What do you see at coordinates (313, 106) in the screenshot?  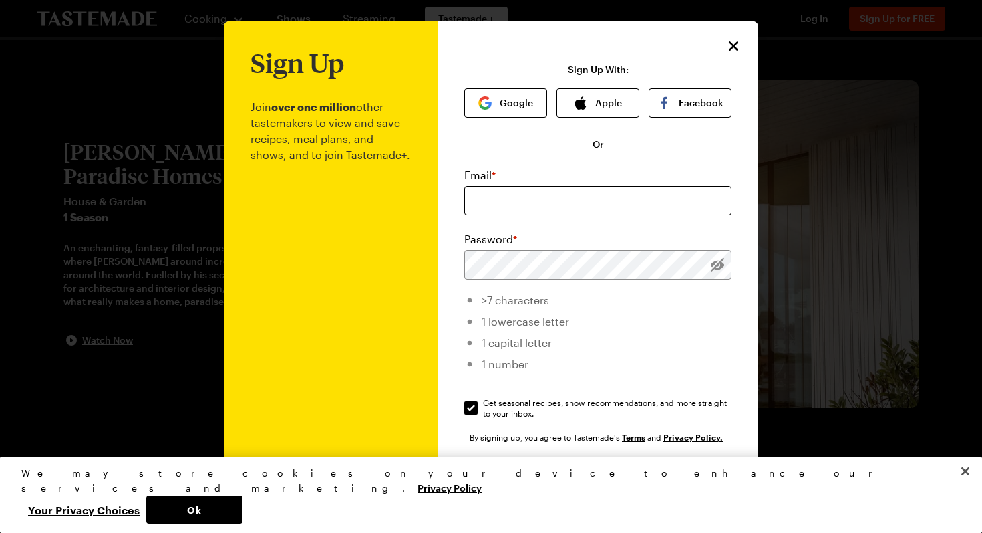 I see `b: over one million` at bounding box center [313, 106].